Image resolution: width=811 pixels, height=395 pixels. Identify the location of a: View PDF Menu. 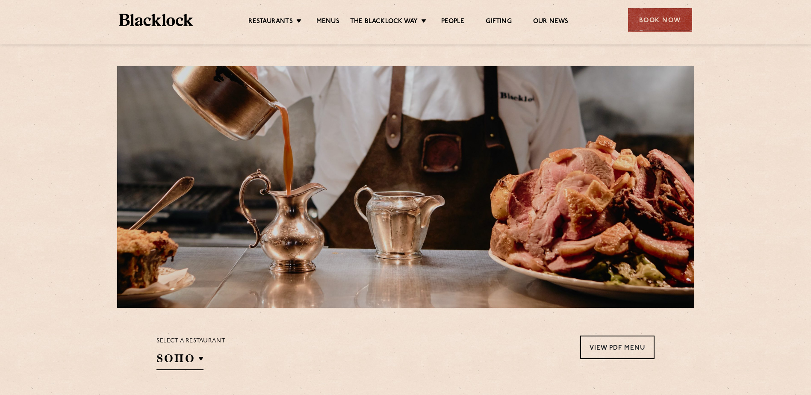
(617, 347).